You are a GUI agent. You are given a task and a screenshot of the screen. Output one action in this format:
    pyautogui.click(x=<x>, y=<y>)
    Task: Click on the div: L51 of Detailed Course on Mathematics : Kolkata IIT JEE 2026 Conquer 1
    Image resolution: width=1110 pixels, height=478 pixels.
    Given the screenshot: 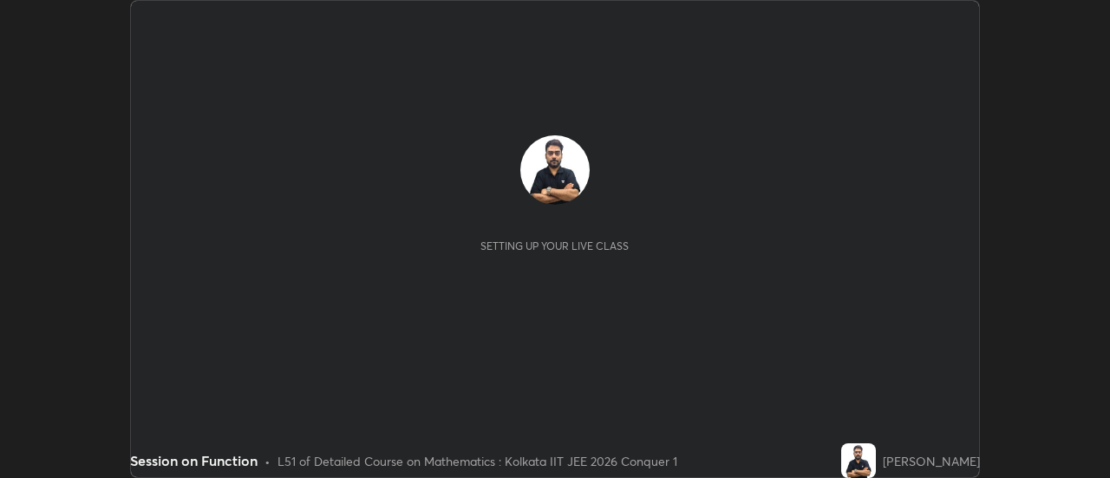 What is the action you would take?
    pyautogui.click(x=477, y=460)
    